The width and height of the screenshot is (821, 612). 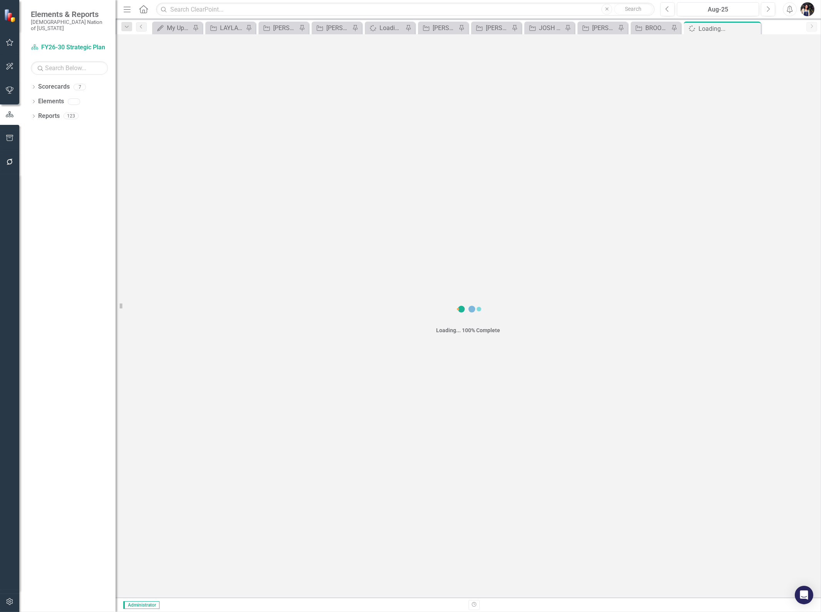 I want to click on div: LAYLA REVIEW, so click(x=232, y=28).